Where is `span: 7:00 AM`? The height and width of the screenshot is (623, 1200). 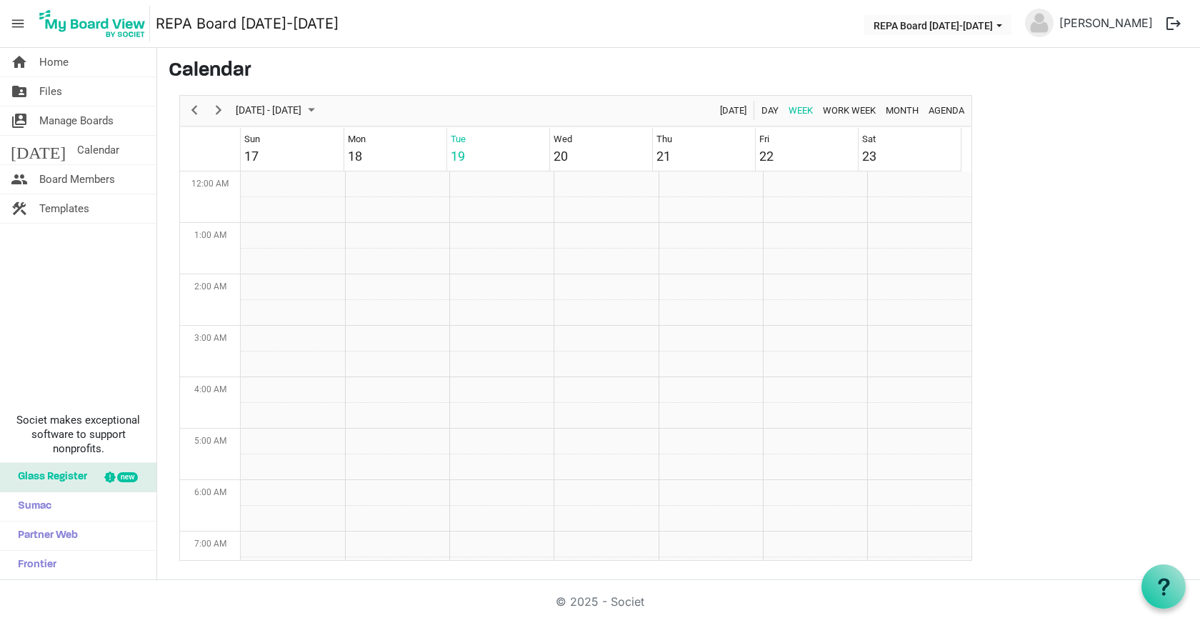
span: 7:00 AM is located at coordinates (210, 544).